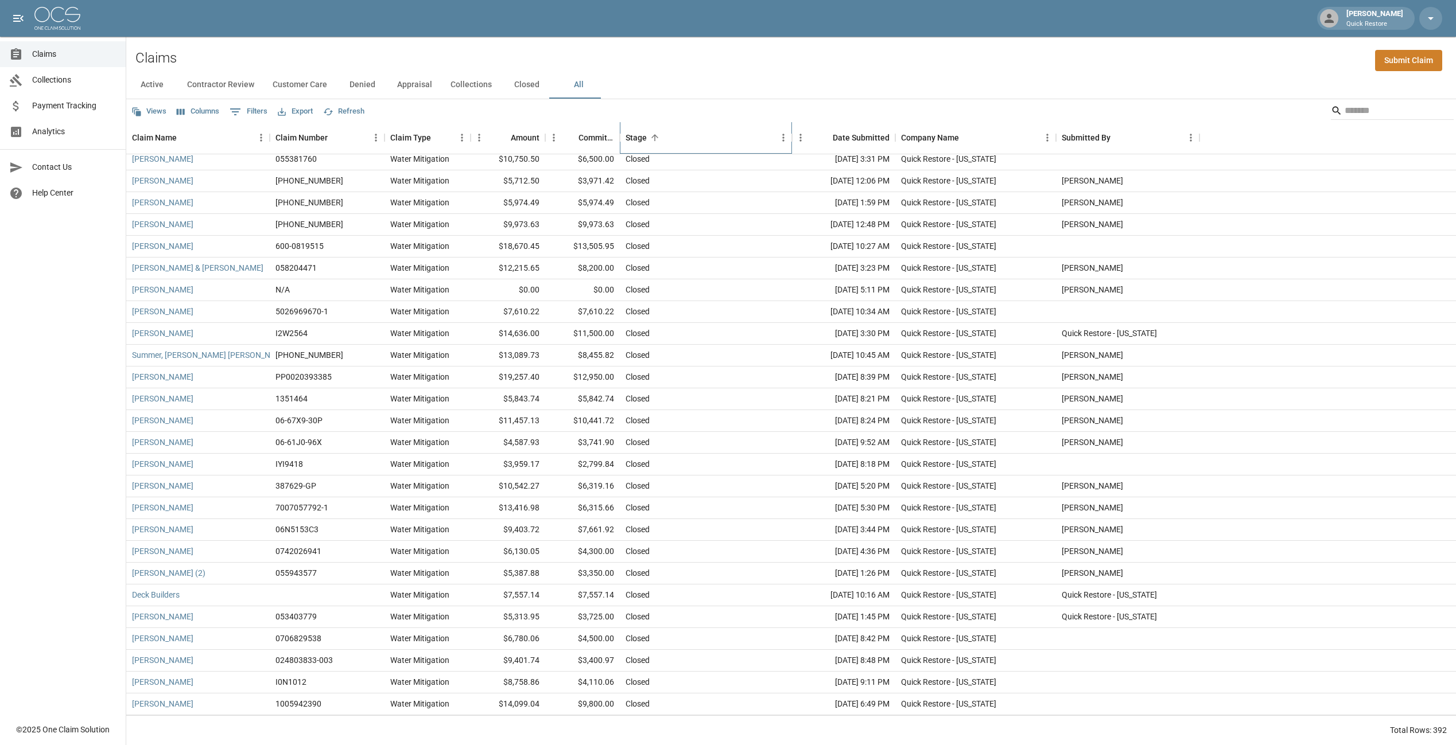 The image size is (1456, 745). Describe the element at coordinates (508, 378) in the screenshot. I see `div: $19,257.40` at that location.